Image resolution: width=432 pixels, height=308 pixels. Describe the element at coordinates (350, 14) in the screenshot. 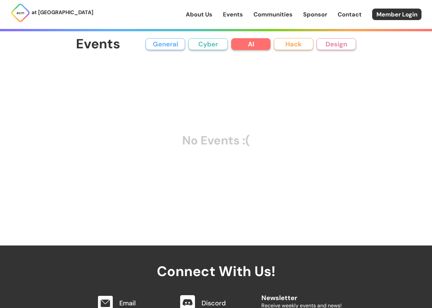

I see `a: Contact` at that location.